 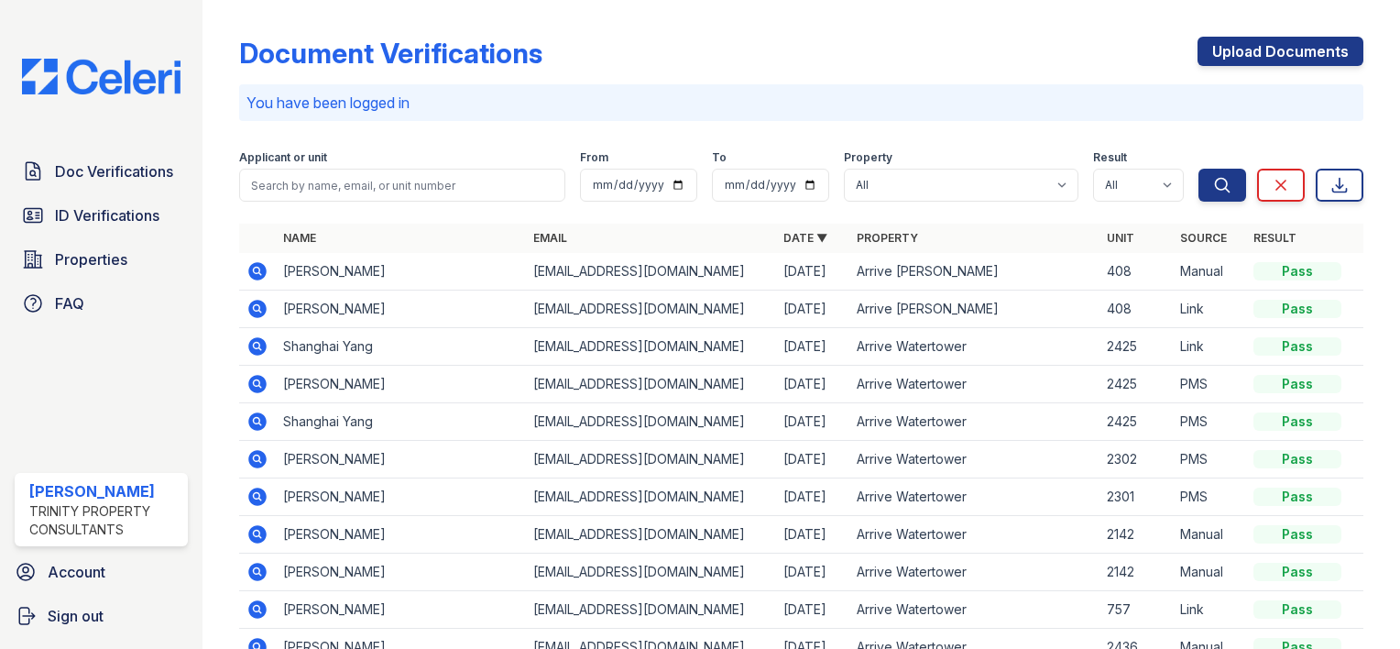 What do you see at coordinates (1280, 51) in the screenshot?
I see `a: Upload Documents` at bounding box center [1280, 51].